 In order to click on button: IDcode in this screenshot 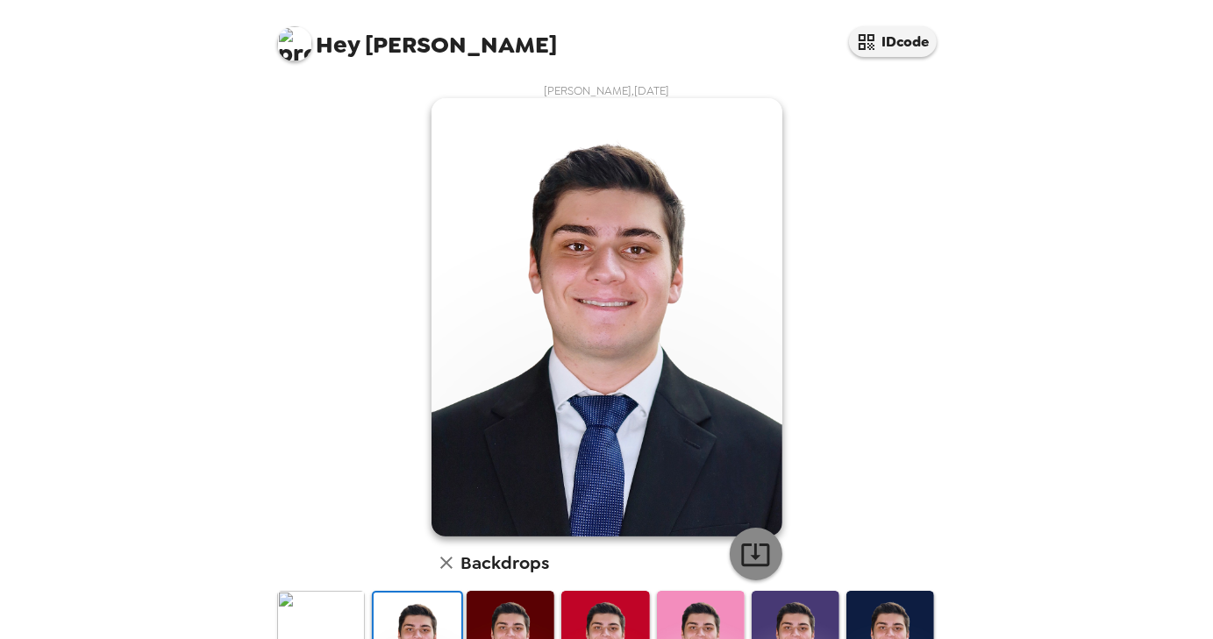, I will do `click(893, 41)`.